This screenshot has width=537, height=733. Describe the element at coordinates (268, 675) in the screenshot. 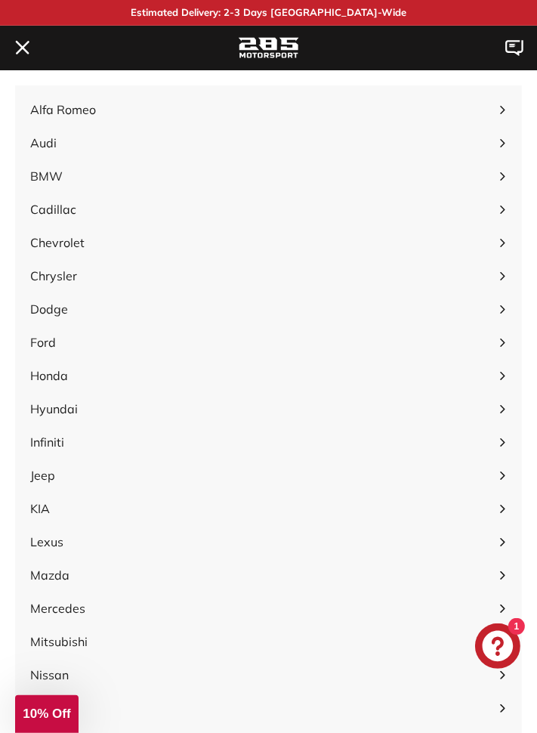

I see `button: Nissan` at that location.